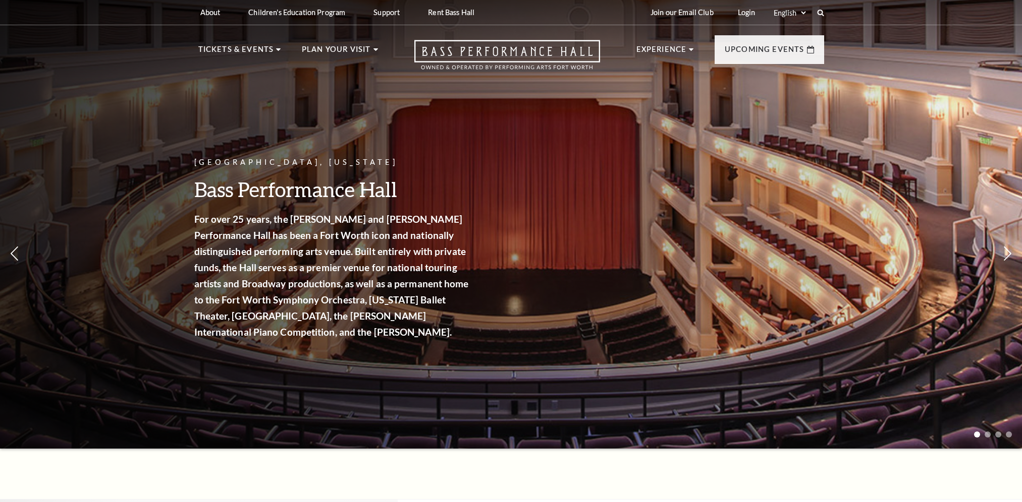 The image size is (1022, 502). What do you see at coordinates (386, 12) in the screenshot?
I see `p: Support` at bounding box center [386, 12].